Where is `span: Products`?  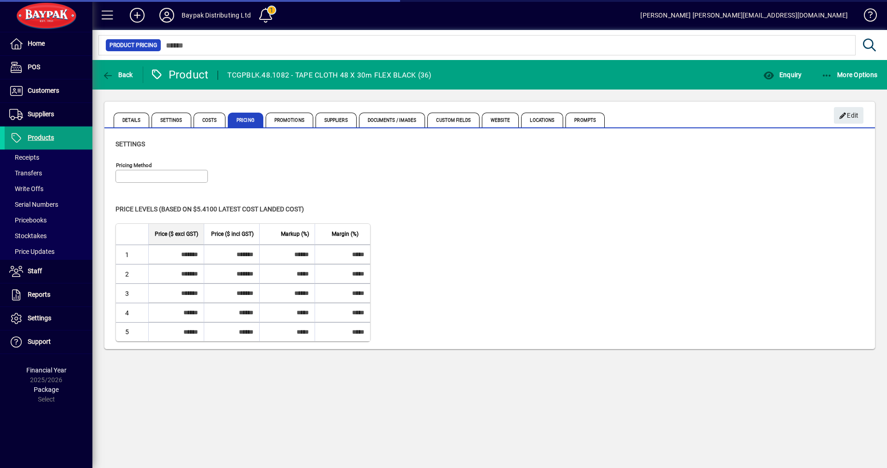
span: Products is located at coordinates (41, 138).